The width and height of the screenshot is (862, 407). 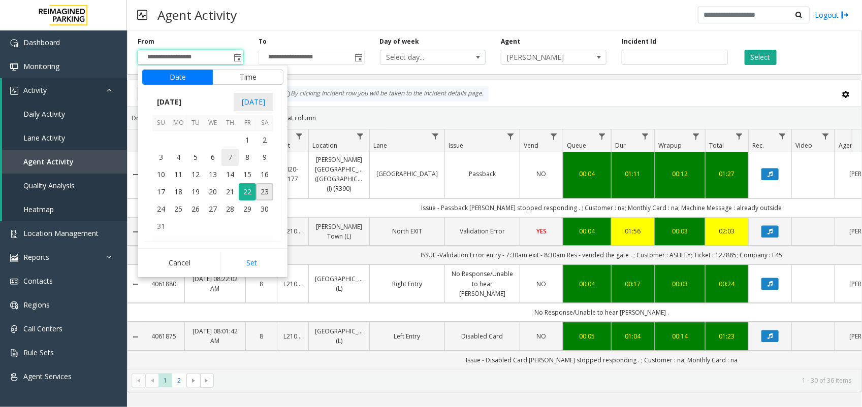 I want to click on span: Reports, so click(x=36, y=257).